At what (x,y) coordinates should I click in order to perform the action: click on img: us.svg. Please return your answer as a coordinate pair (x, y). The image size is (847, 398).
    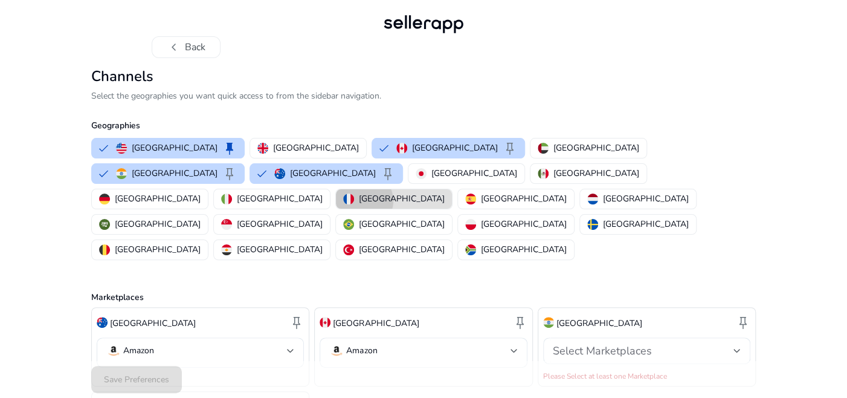
    Looking at the image, I should click on (121, 148).